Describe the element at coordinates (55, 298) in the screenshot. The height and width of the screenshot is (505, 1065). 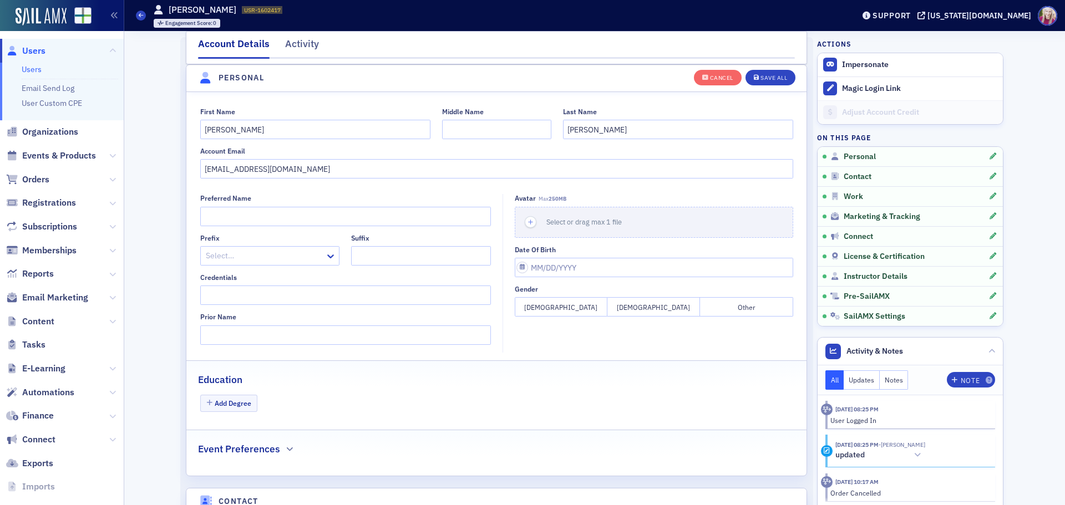
I see `span: Email Marketing` at that location.